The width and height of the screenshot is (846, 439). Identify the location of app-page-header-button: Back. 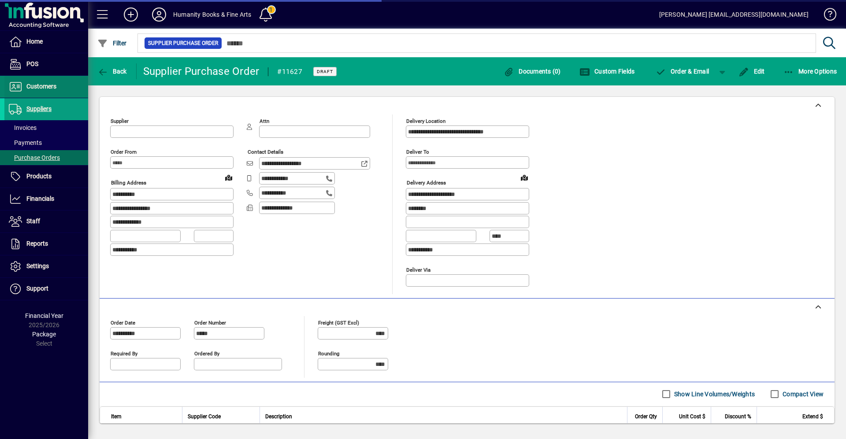
(112, 71).